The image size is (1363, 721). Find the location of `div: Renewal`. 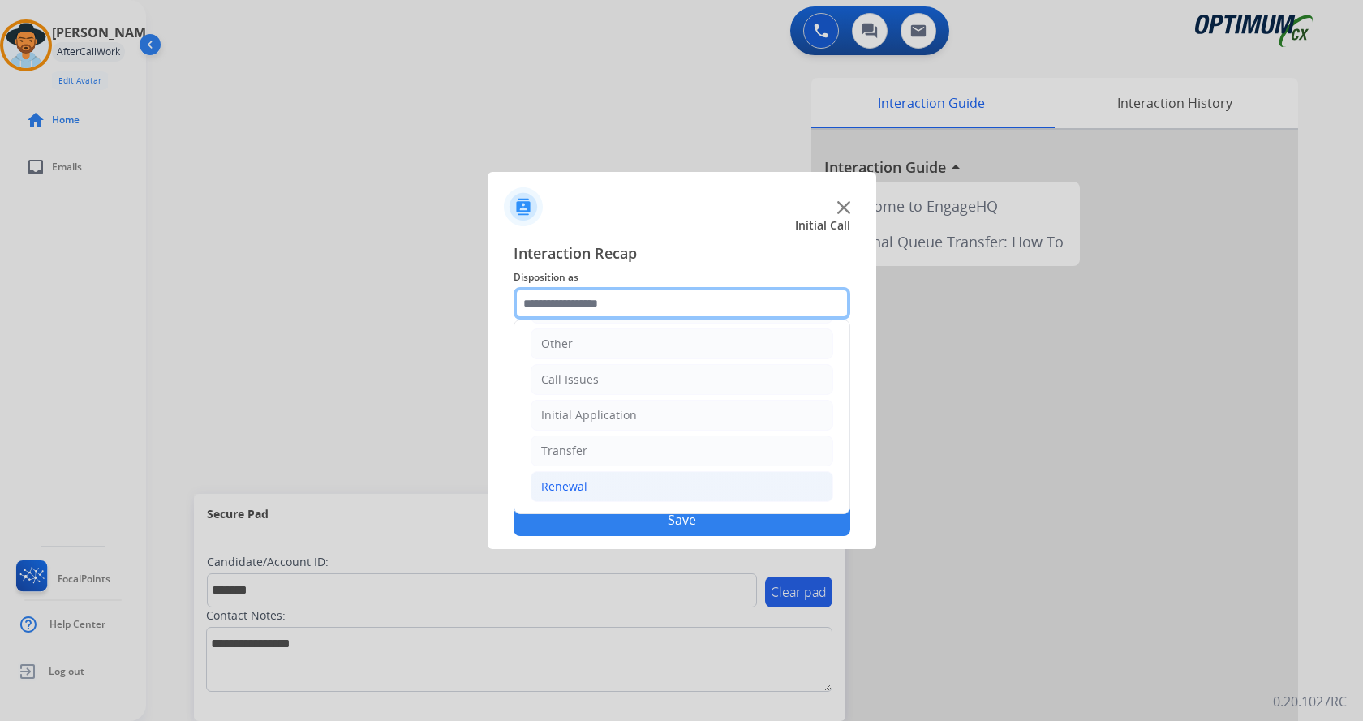

div: Renewal is located at coordinates (564, 487).